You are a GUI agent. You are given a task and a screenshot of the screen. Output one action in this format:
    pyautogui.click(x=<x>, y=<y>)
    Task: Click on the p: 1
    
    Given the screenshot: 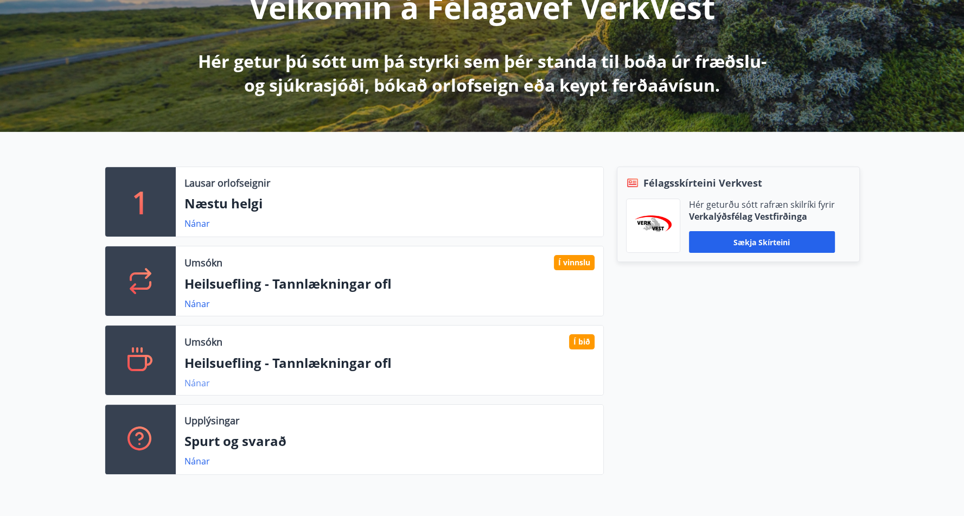 What is the action you would take?
    pyautogui.click(x=140, y=202)
    